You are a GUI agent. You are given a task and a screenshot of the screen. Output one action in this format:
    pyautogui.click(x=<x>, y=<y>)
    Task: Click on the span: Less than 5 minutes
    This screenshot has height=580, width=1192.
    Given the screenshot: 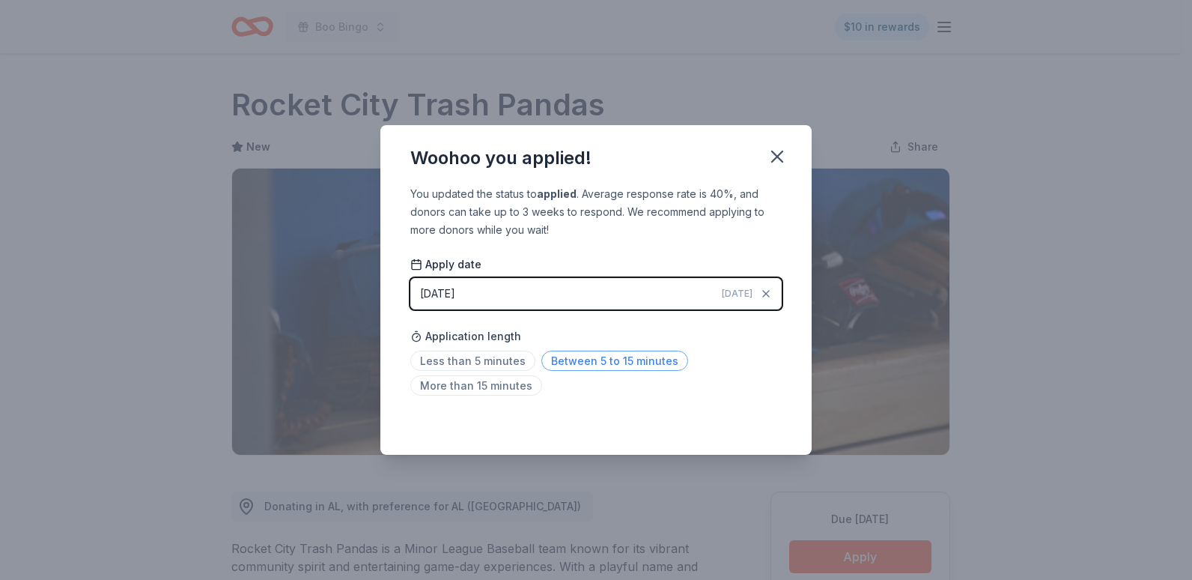 What is the action you would take?
    pyautogui.click(x=473, y=360)
    